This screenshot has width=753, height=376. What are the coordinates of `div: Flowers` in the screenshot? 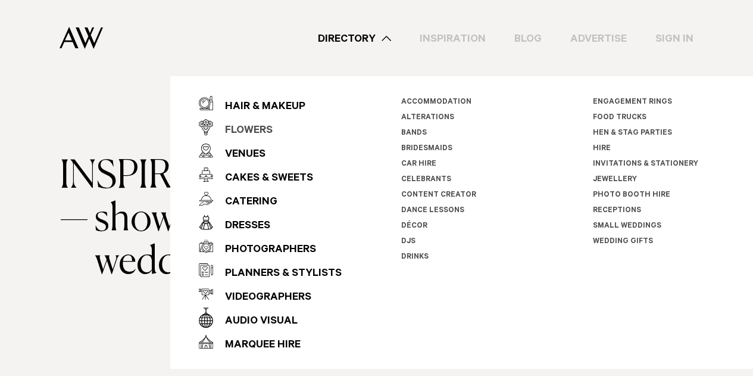 It's located at (243, 131).